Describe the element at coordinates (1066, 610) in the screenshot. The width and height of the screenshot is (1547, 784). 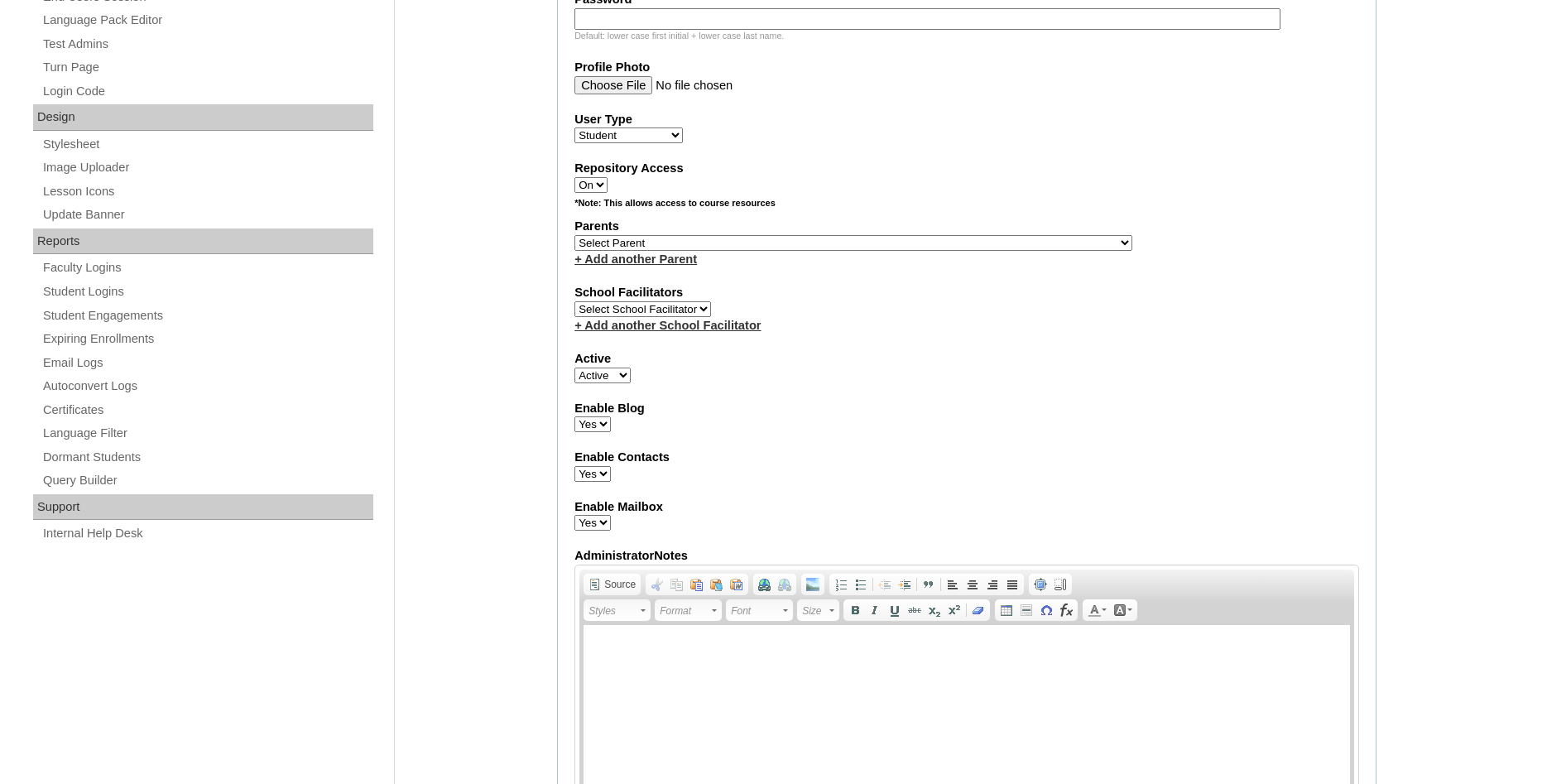
I see `a: Insert Equation` at that location.